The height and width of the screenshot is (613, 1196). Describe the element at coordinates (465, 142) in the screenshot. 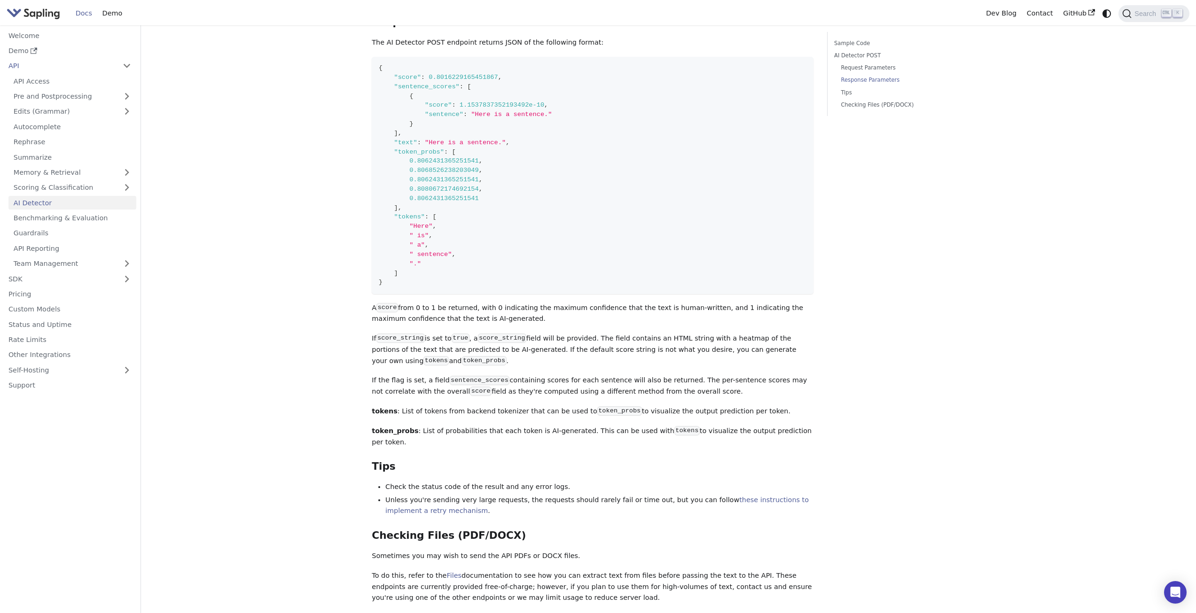

I see `span: "Here is a sentence."` at that location.